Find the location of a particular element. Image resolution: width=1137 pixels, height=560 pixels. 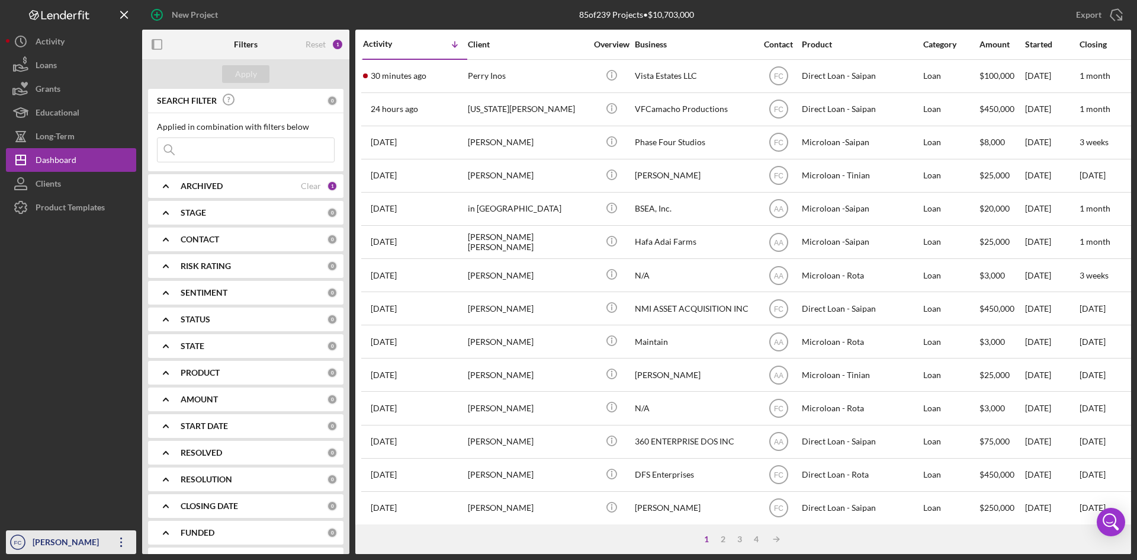

div: Overview is located at coordinates (611, 44).